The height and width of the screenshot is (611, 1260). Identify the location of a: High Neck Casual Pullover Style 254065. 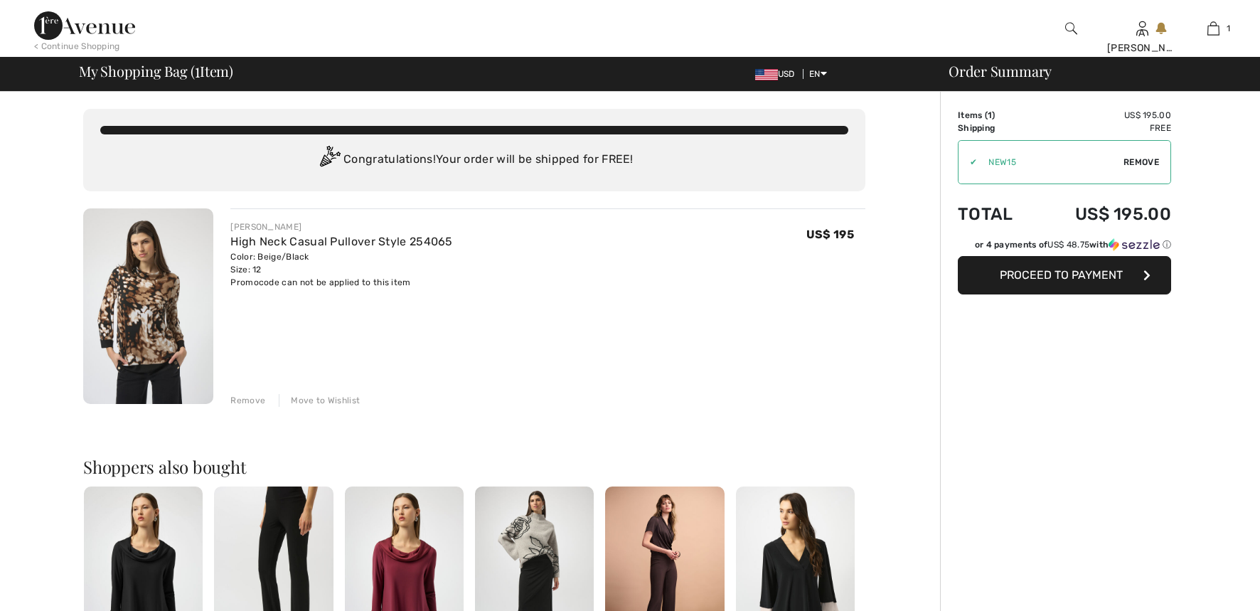
(341, 241).